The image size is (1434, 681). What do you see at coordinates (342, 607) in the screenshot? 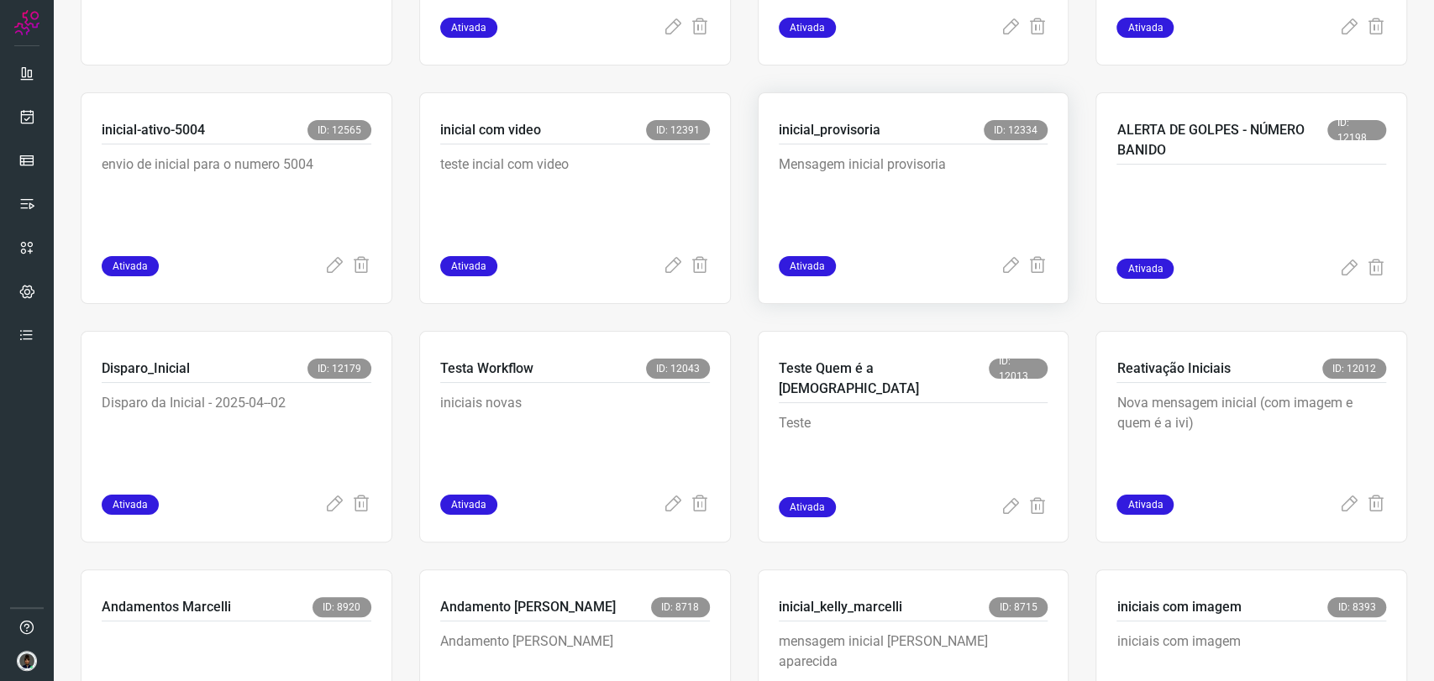
I see `span: ID: 8920` at bounding box center [342, 607].